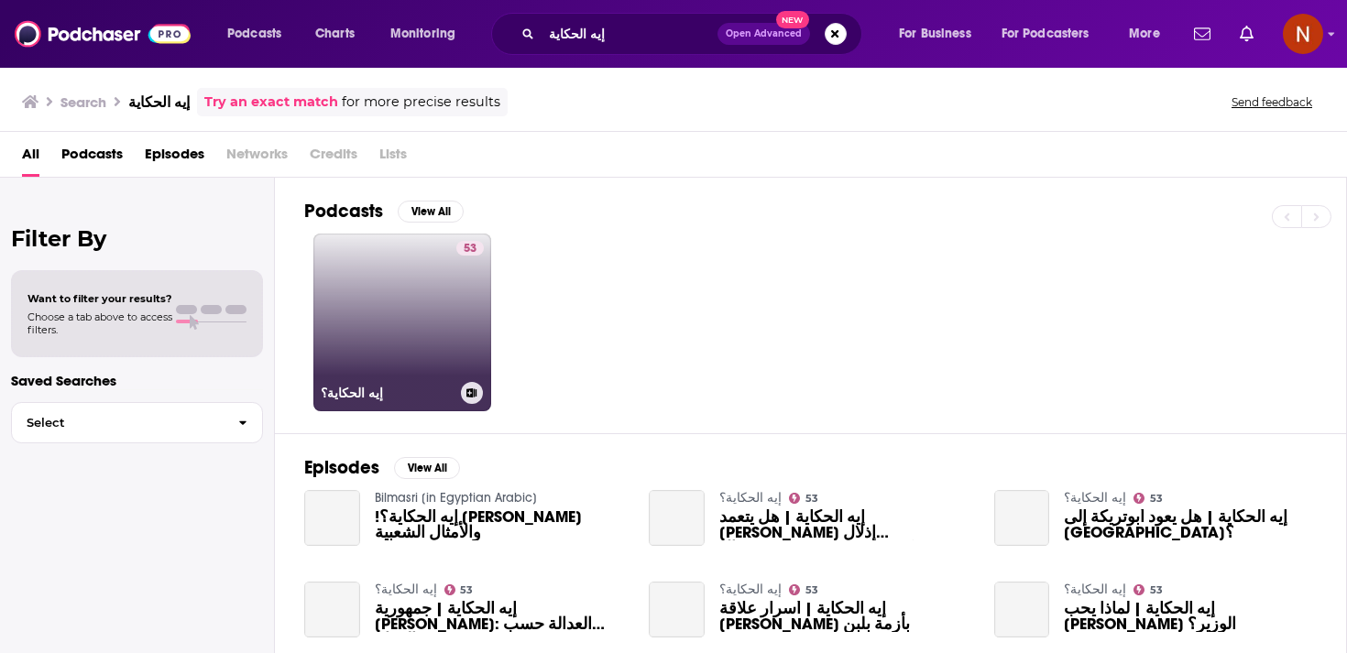 The image size is (1347, 653). I want to click on span: Credits, so click(334, 158).